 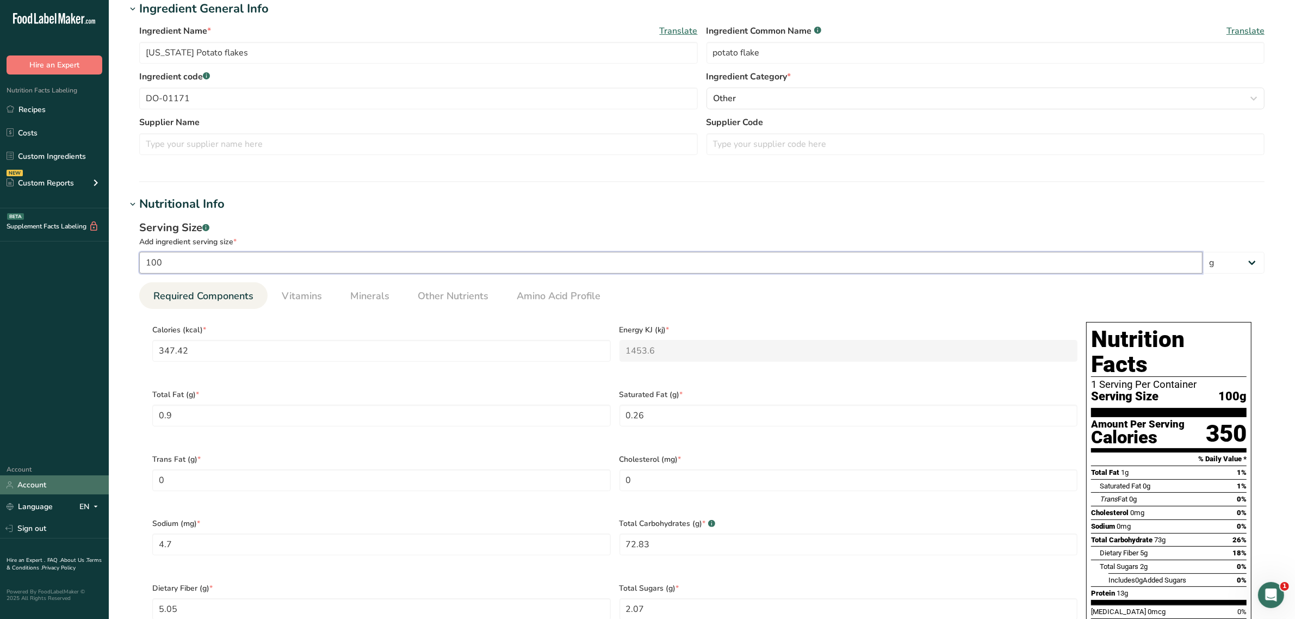 What do you see at coordinates (381, 459) in the screenshot?
I see `span: Trans Fat (g)` at bounding box center [381, 459].